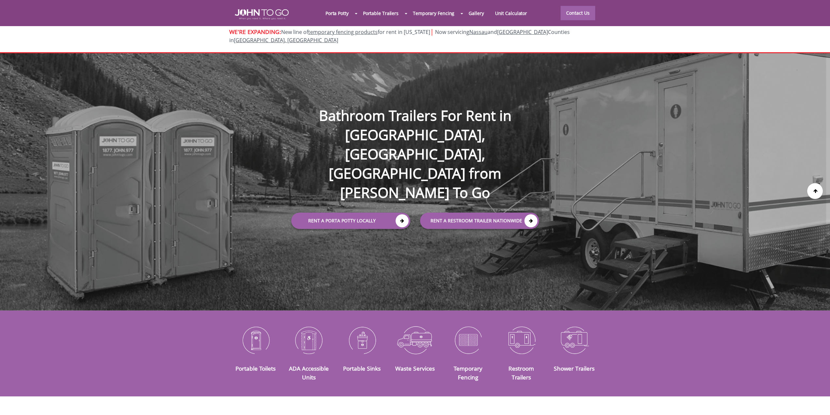 This screenshot has height=415, width=830. I want to click on span: WE'RE EXPANDING:, so click(255, 32).